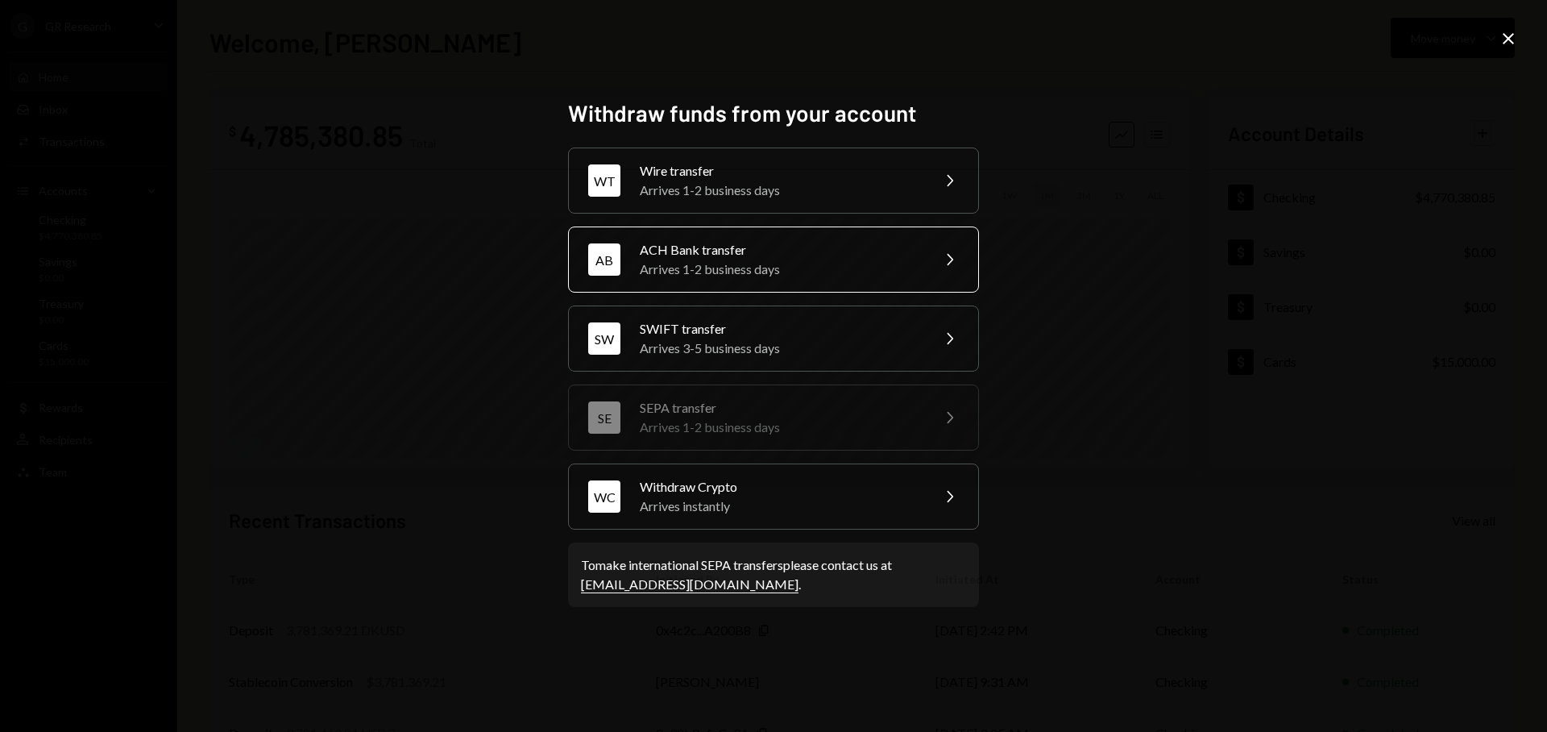 Image resolution: width=1547 pixels, height=732 pixels. What do you see at coordinates (774, 574) in the screenshot?
I see `div: To make international SEPA transfers please contact us at .` at bounding box center [774, 574].